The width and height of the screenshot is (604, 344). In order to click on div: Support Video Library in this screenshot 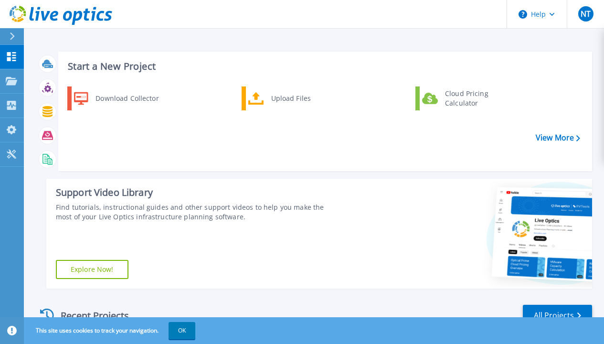, I will do `click(198, 192)`.